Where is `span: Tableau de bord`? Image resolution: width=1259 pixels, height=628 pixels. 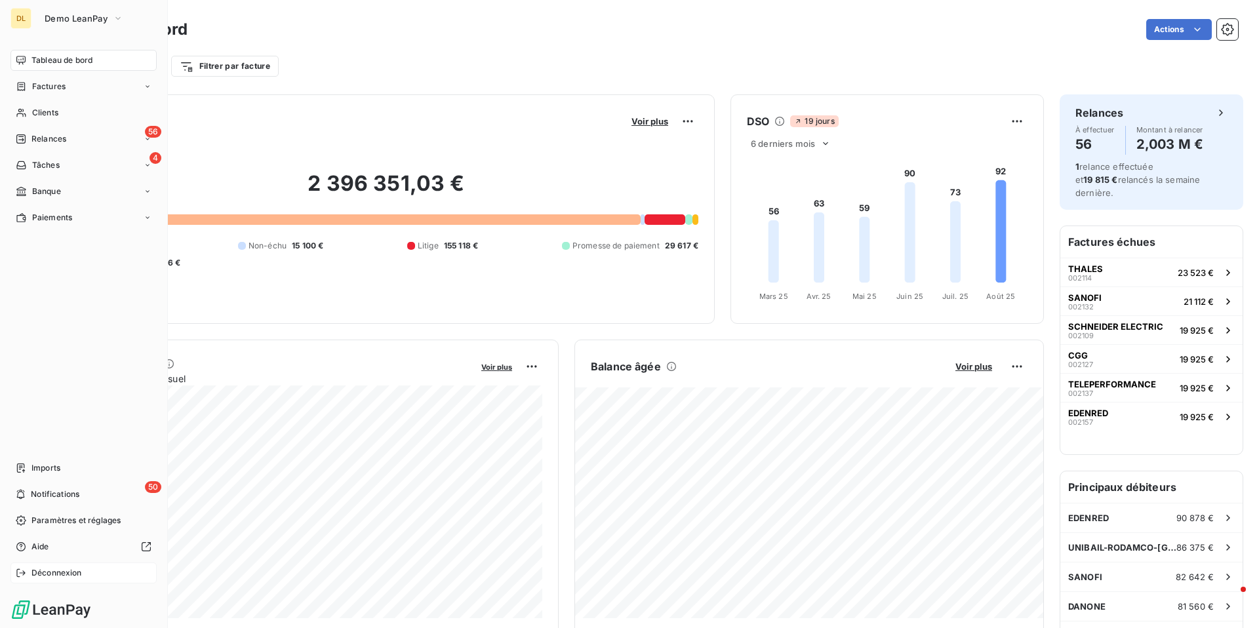 span: Tableau de bord is located at coordinates (62, 60).